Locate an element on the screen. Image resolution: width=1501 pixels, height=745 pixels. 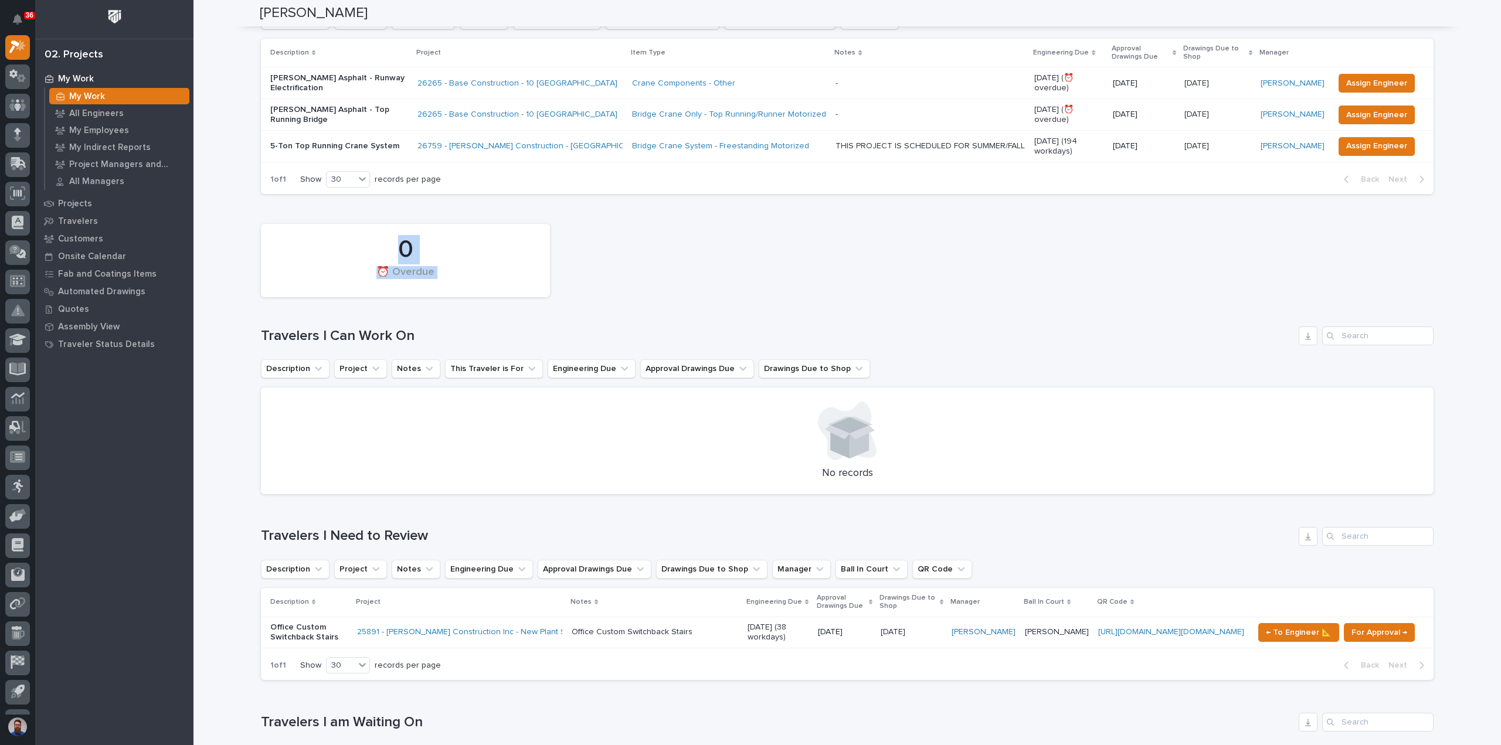
button: Back is located at coordinates (1359, 665).